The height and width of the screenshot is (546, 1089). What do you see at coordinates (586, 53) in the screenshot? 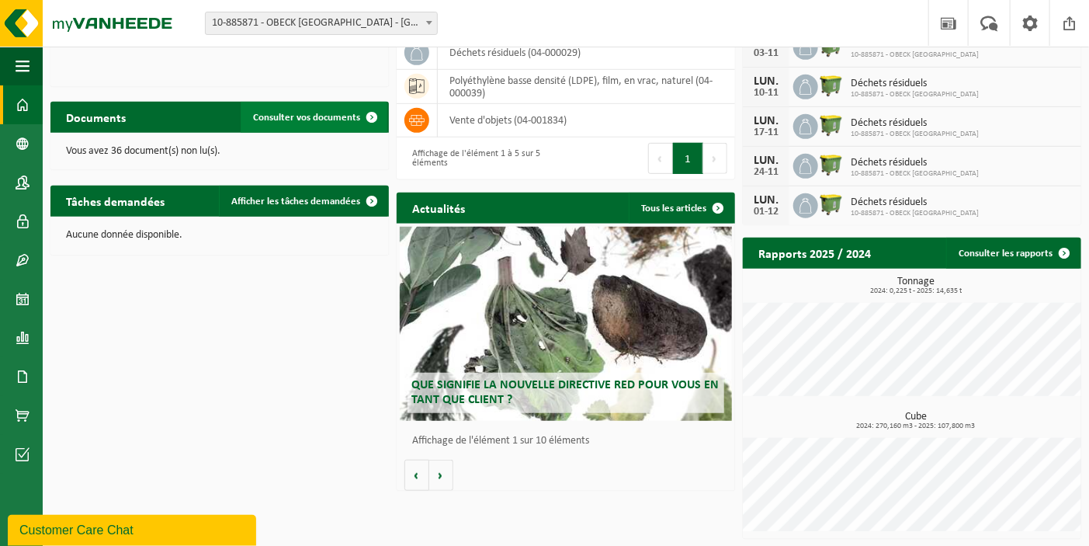
I see `td: déchets résiduels (04-000029)` at bounding box center [586, 53].